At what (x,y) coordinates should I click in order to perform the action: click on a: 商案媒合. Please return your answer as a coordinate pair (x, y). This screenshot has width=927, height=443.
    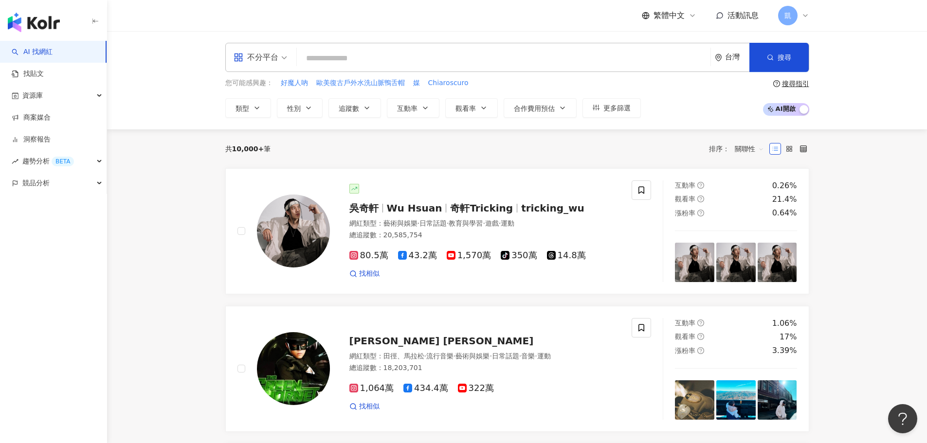
    Looking at the image, I should click on (31, 118).